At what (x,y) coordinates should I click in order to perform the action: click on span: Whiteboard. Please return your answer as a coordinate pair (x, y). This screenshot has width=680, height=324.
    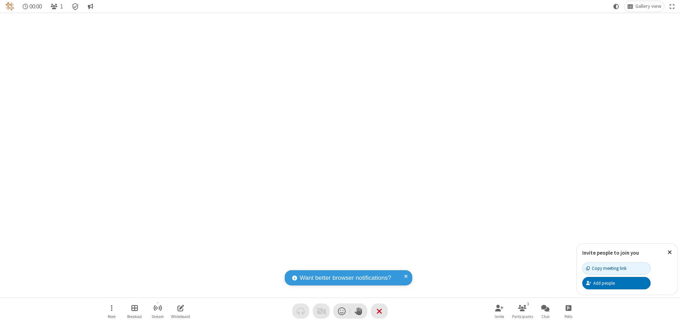
    Looking at the image, I should click on (181, 317).